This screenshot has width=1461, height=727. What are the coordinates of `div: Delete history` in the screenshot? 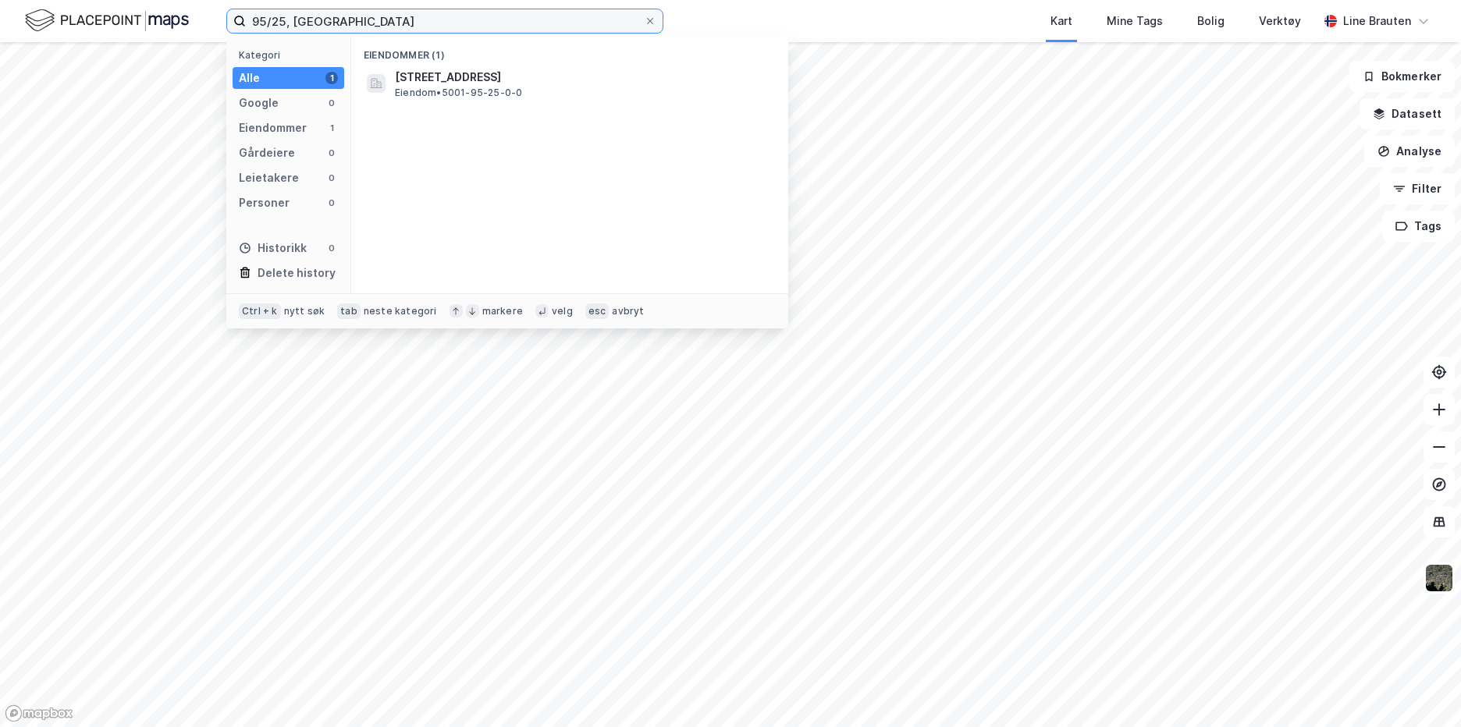 It's located at (297, 273).